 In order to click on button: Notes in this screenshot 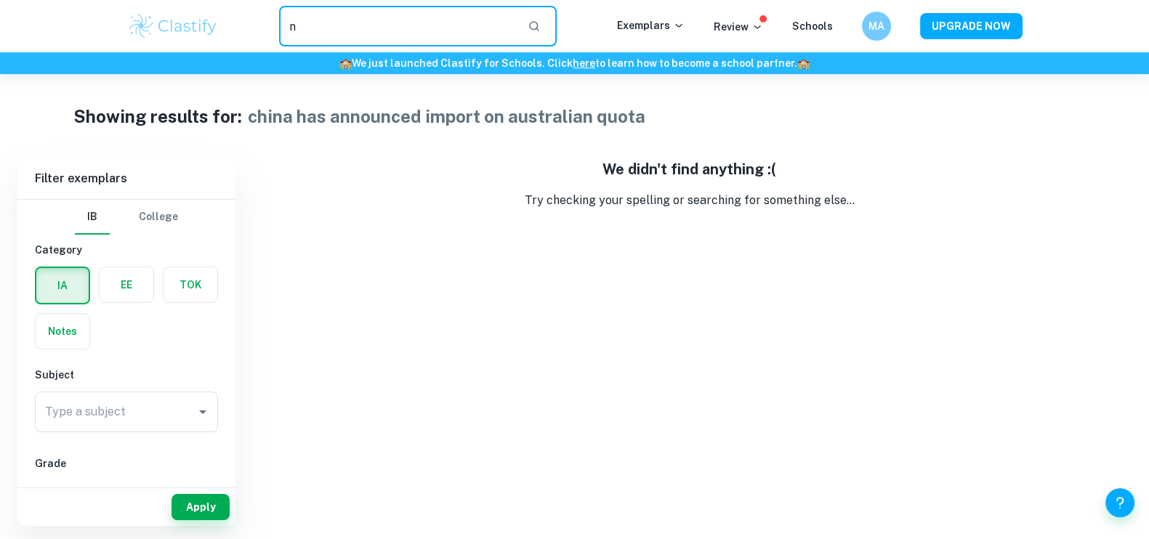, I will do `click(63, 331)`.